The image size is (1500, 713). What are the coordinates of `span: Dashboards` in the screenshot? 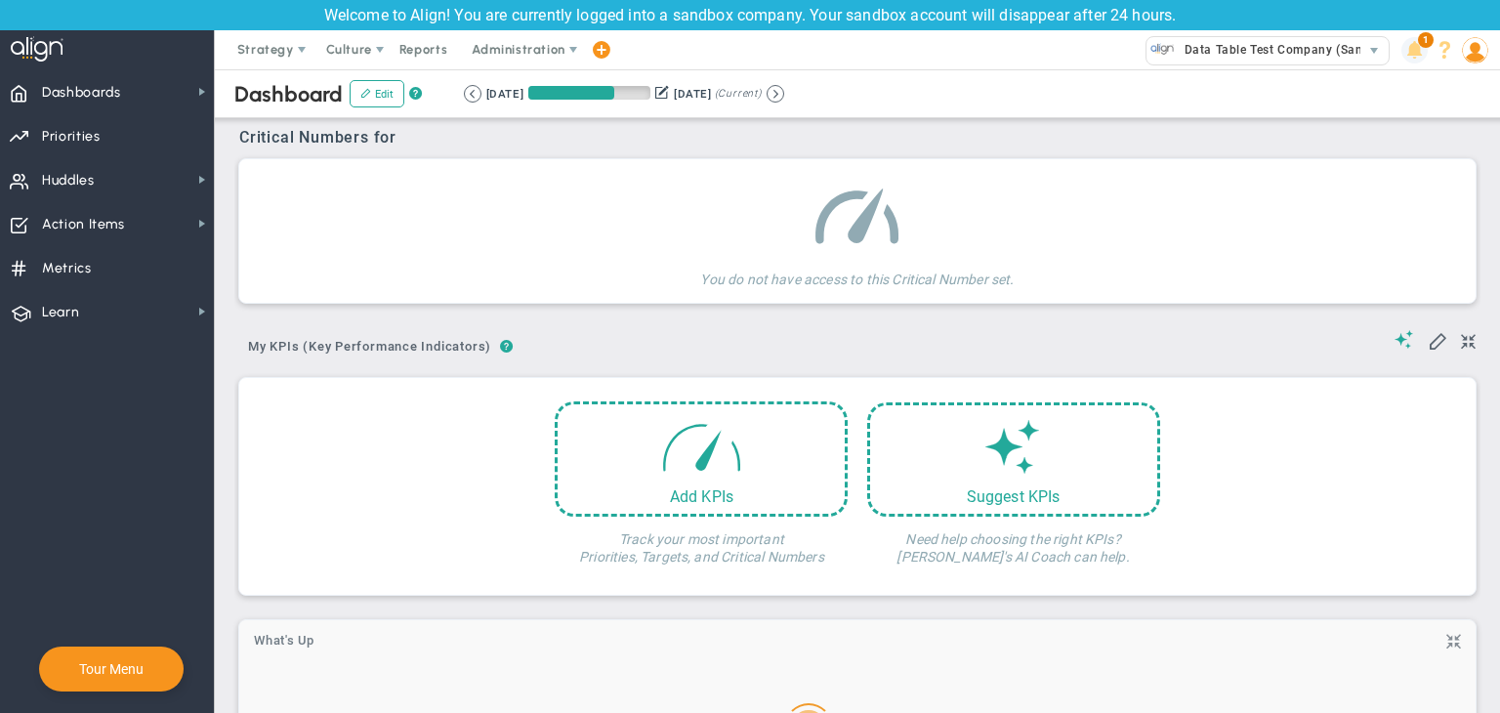 It's located at (81, 93).